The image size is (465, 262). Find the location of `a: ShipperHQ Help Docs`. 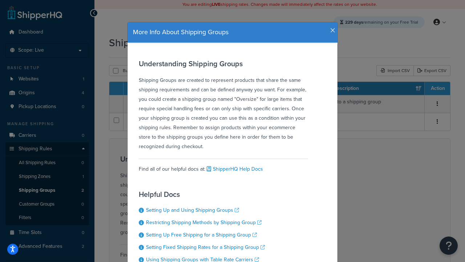

a: ShipperHQ Help Docs is located at coordinates (234, 169).